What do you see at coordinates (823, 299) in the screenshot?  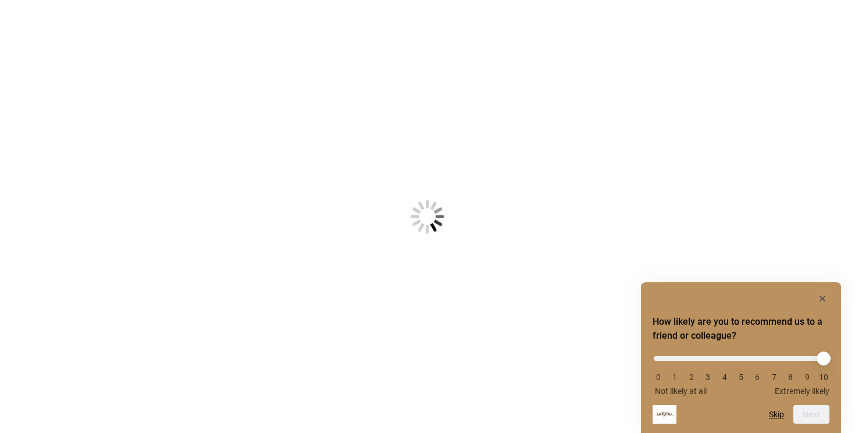 I see `button: Hide survey` at bounding box center [823, 299].